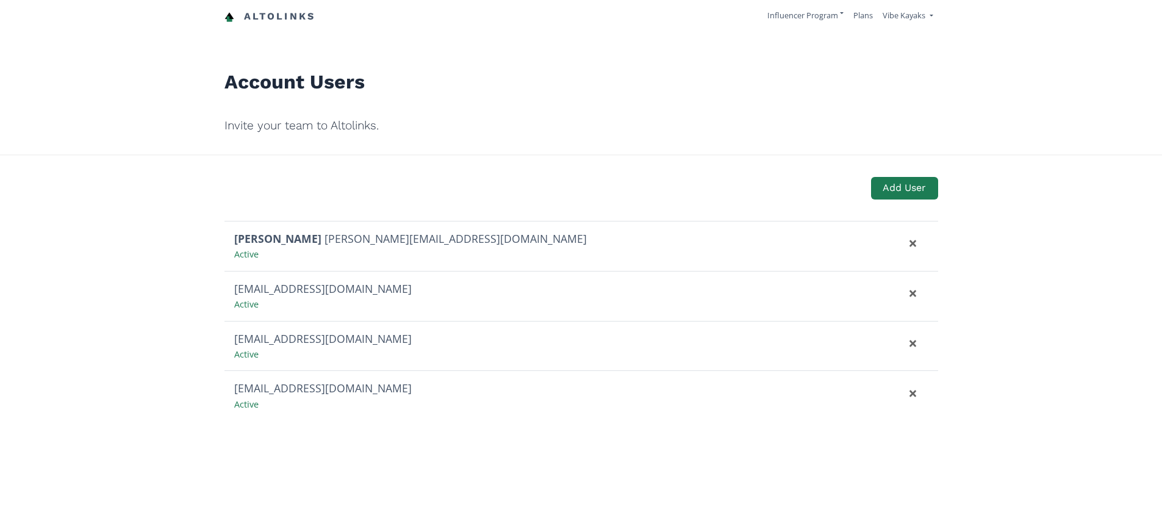 The image size is (1162, 529). I want to click on span: Vibe Kayaks, so click(904, 15).